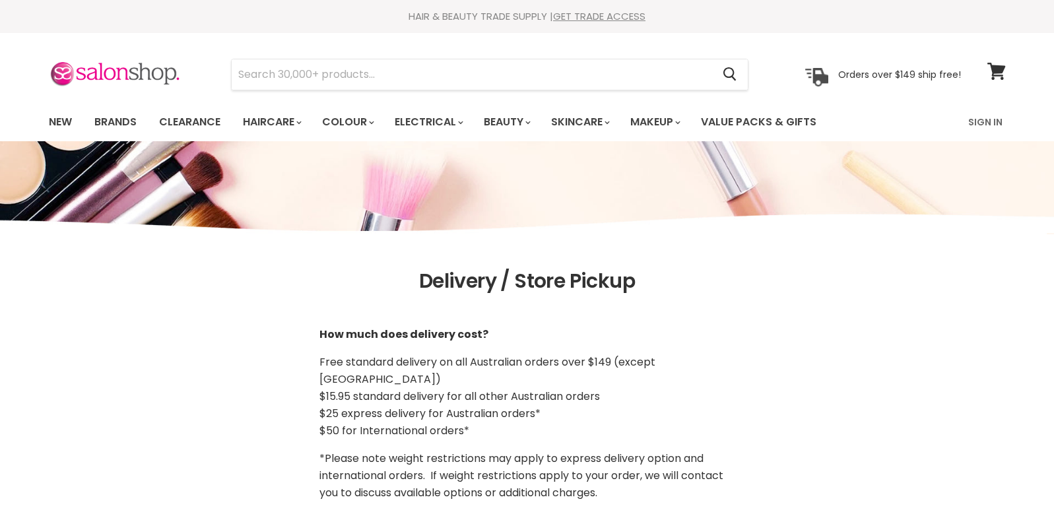  What do you see at coordinates (466, 122) in the screenshot?
I see `ul: Main menu` at bounding box center [466, 122].